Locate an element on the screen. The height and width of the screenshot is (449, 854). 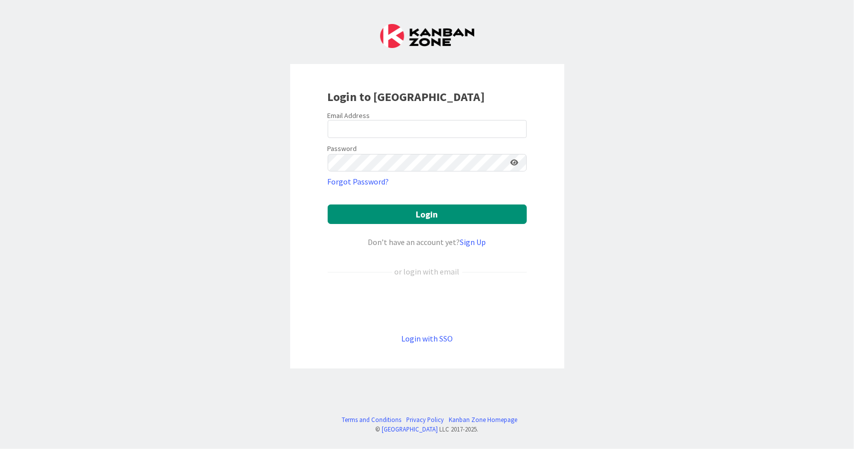
div: or login with email is located at coordinates (427, 272).